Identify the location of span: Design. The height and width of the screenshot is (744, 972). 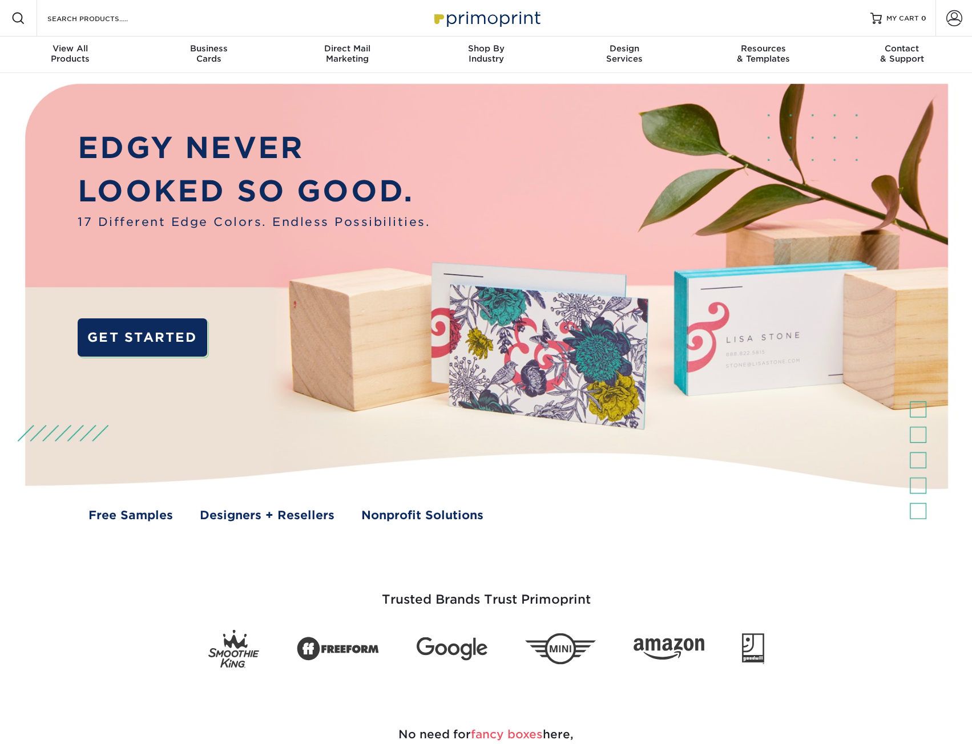
(625, 49).